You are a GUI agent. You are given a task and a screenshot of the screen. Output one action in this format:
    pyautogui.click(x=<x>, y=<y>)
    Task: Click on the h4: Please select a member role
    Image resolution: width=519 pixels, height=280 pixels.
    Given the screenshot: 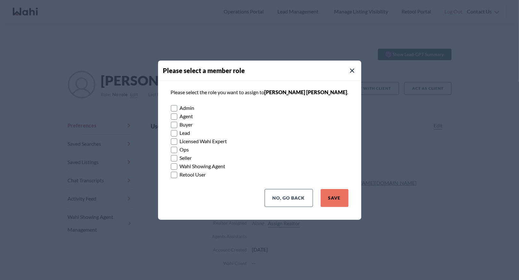 What is the action you would take?
    pyautogui.click(x=262, y=70)
    